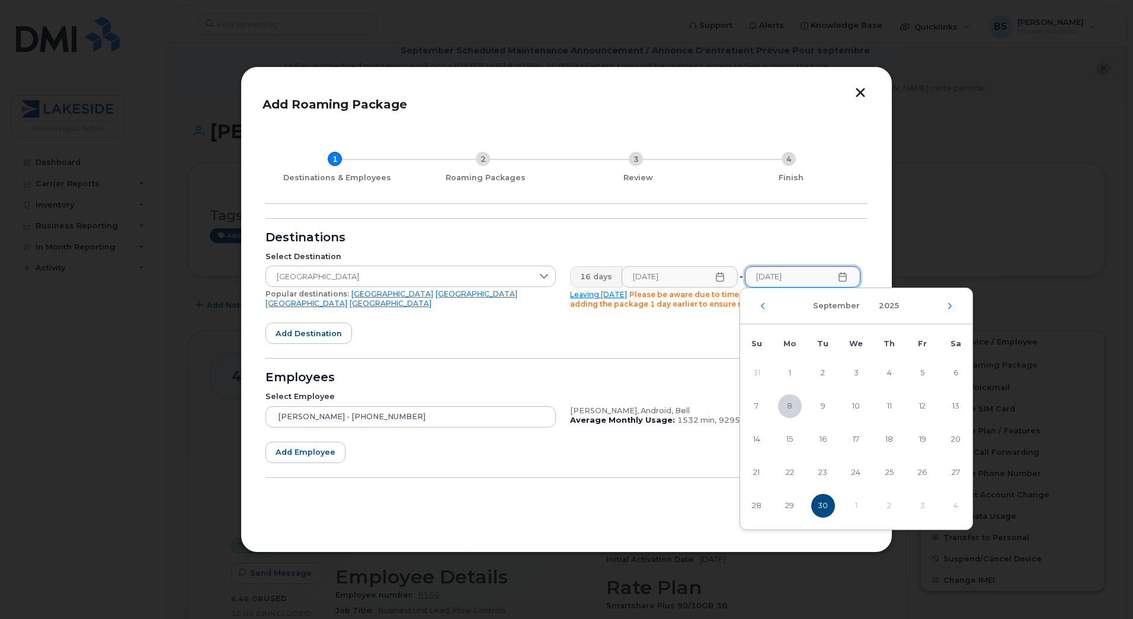 The image size is (1133, 619). What do you see at coordinates (836, 306) in the screenshot?
I see `button: Choose Month` at bounding box center [836, 306].